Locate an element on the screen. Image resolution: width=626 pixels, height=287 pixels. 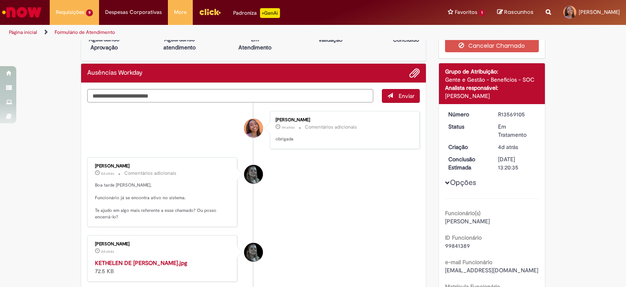
span: Enviar is located at coordinates (406, 96).